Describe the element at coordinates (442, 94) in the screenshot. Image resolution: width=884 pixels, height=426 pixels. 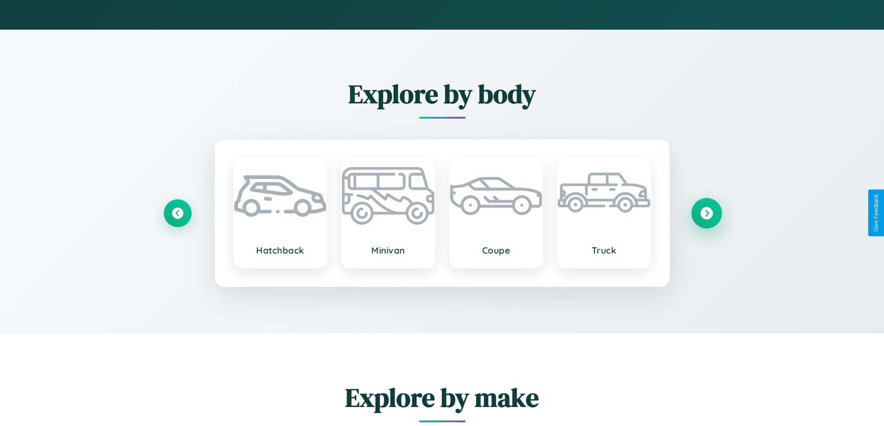
I see `h2: Explore by body` at that location.